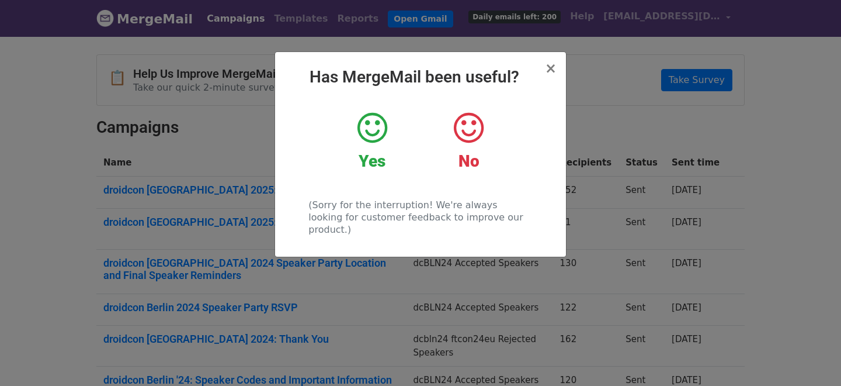 The width and height of the screenshot is (841, 386). I want to click on strong: No, so click(469, 161).